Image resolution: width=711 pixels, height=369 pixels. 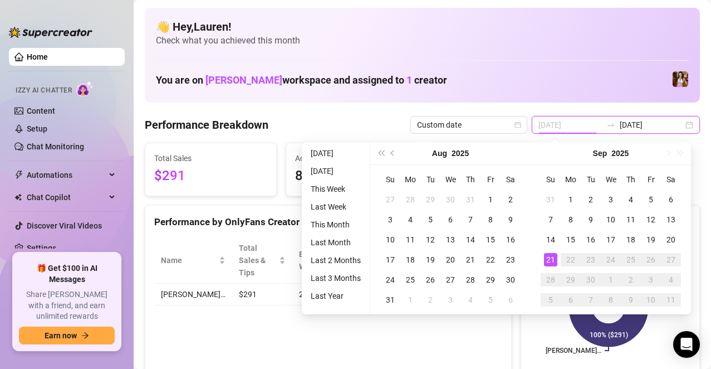 What do you see at coordinates (470, 279) in the screenshot?
I see `td: 2025-08-28` at bounding box center [470, 279].